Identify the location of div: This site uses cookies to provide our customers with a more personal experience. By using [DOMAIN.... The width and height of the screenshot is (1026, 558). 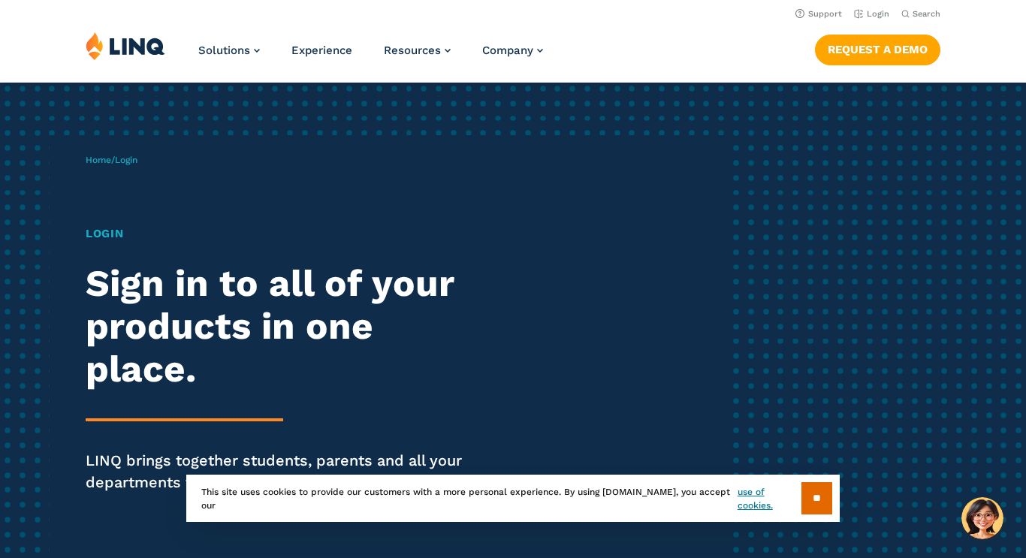
(513, 498).